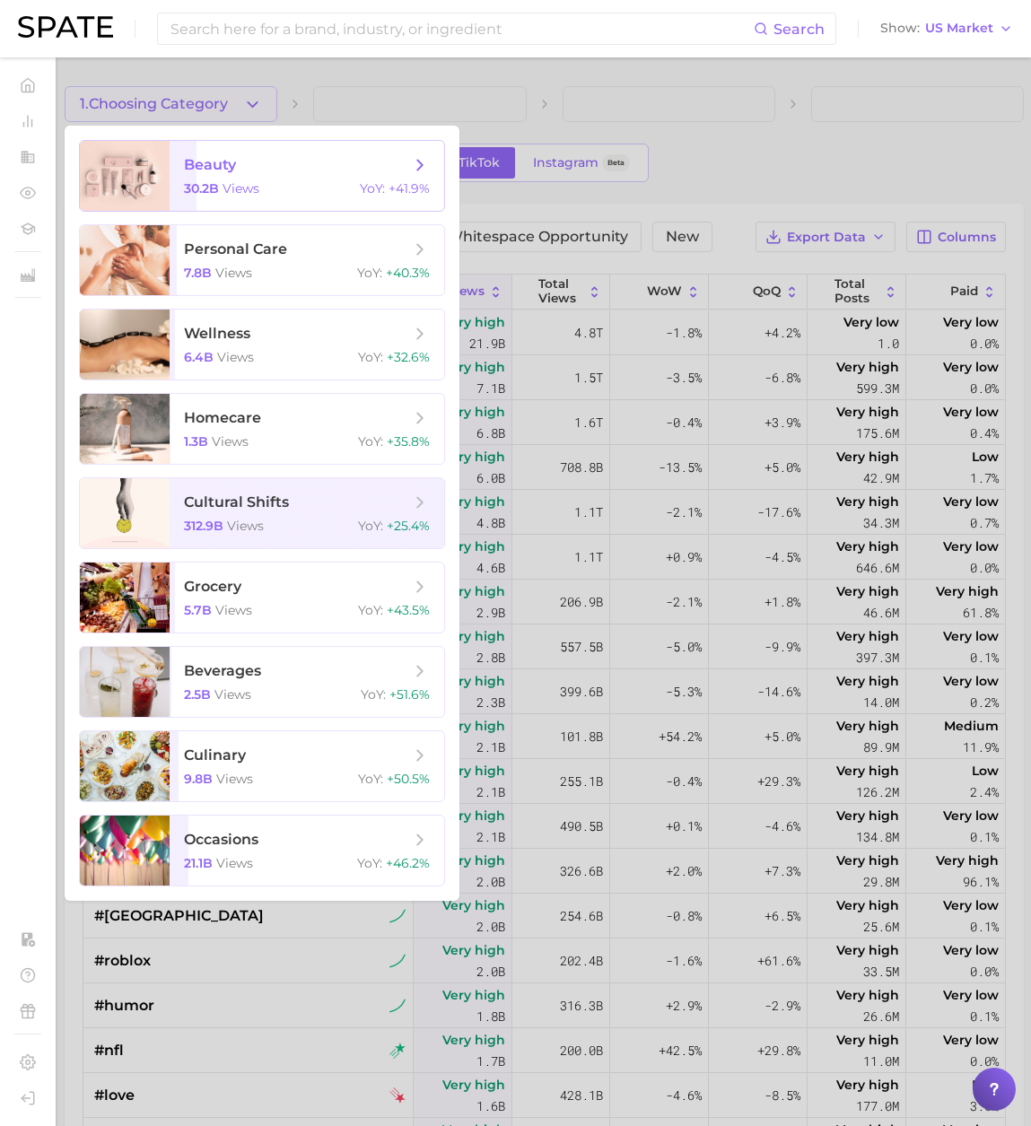 This screenshot has width=1031, height=1126. Describe the element at coordinates (197, 273) in the screenshot. I see `span: 7.8b` at that location.